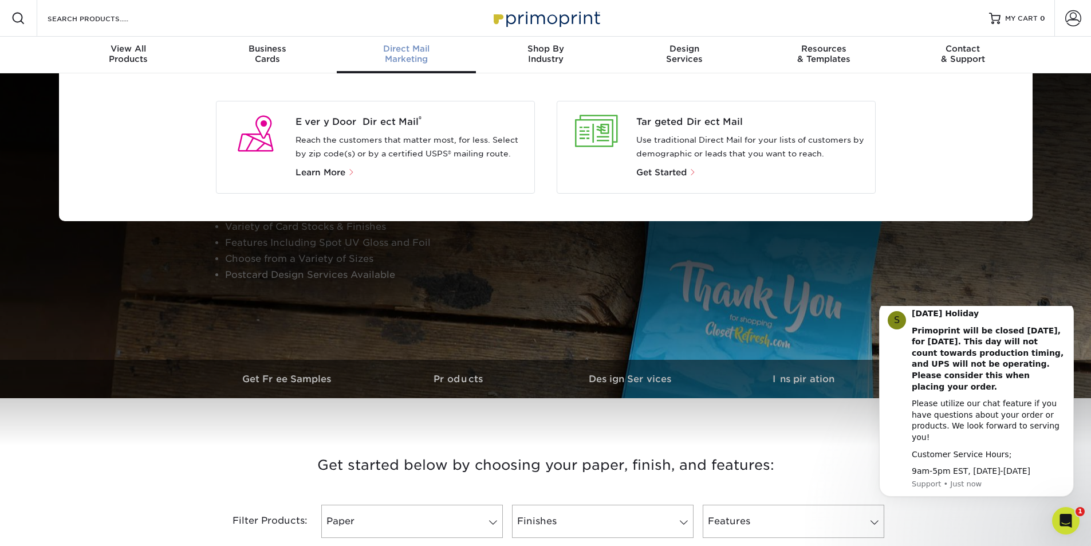 Image resolution: width=1091 pixels, height=546 pixels. What do you see at coordinates (545, 55) in the screenshot?
I see `a: Shop ByIndustry` at bounding box center [545, 55].